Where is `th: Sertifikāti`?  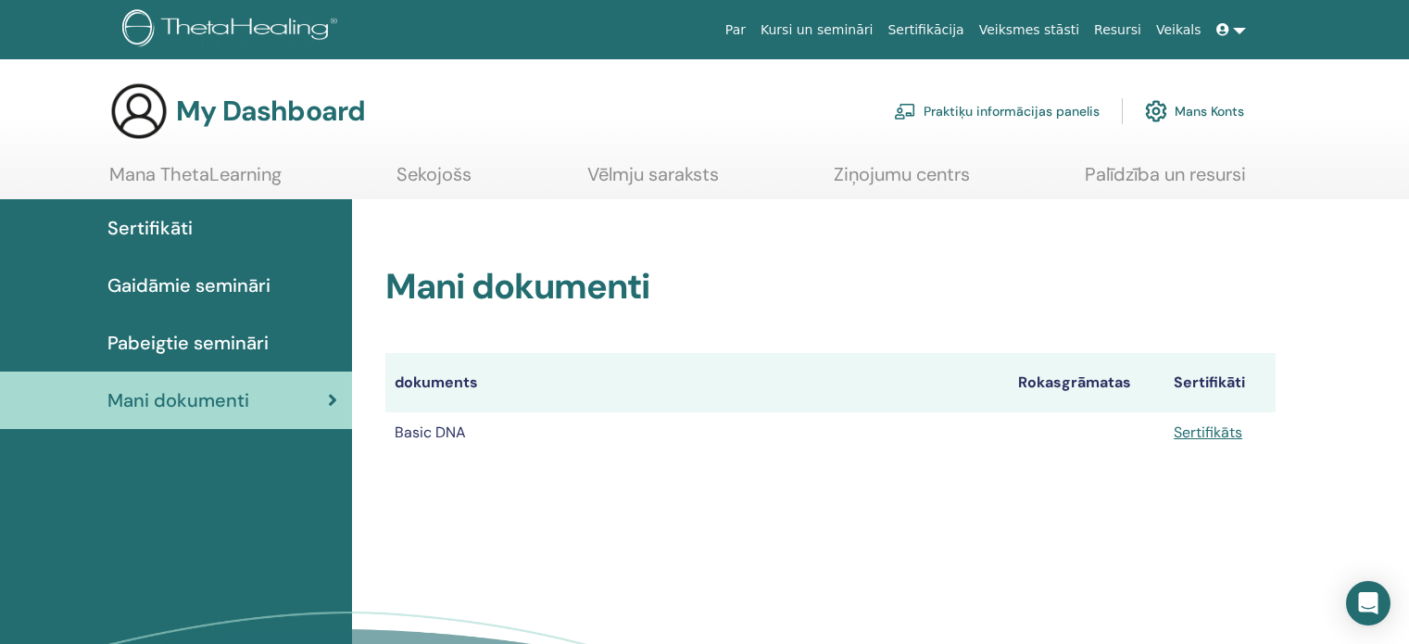 th: Sertifikāti is located at coordinates (1220, 383).